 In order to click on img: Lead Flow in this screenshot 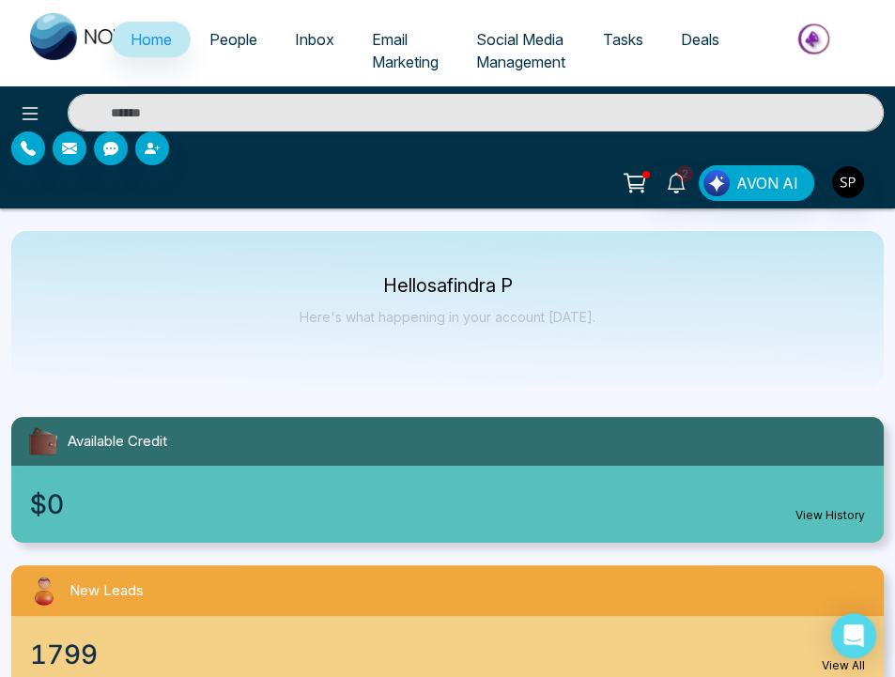, I will do `click(716, 183)`.